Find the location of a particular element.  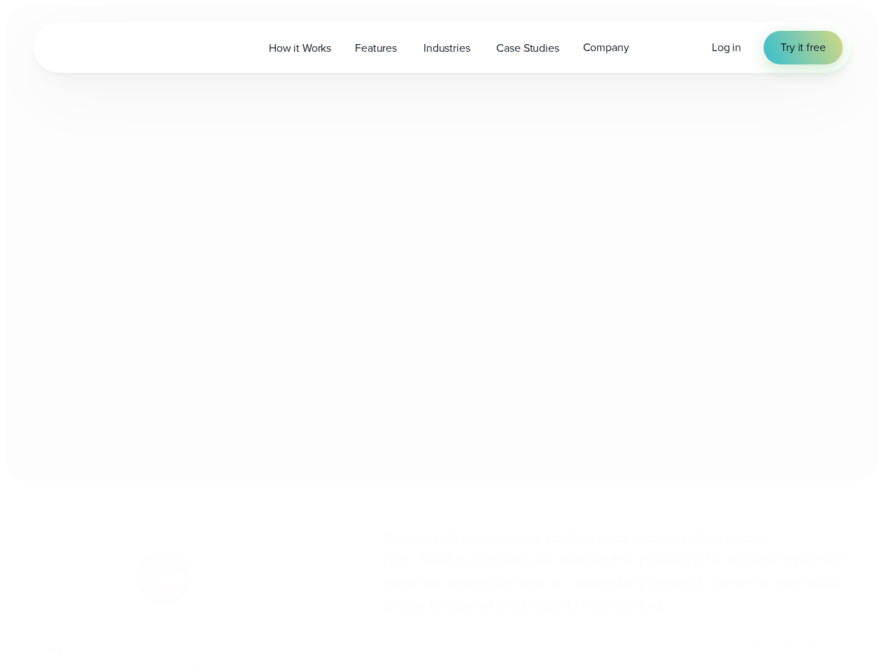

span: Try it free is located at coordinates (803, 48).